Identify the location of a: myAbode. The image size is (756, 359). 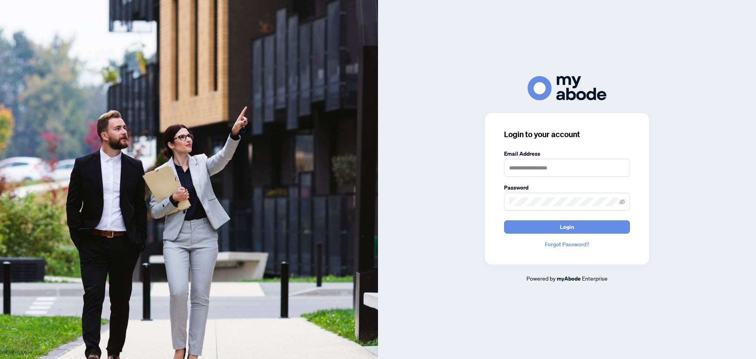
(568, 278).